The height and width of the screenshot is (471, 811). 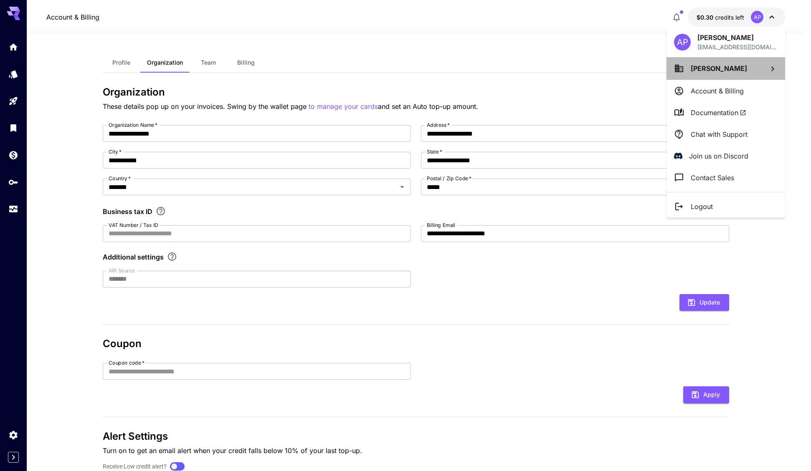 I want to click on div: AP, so click(x=682, y=42).